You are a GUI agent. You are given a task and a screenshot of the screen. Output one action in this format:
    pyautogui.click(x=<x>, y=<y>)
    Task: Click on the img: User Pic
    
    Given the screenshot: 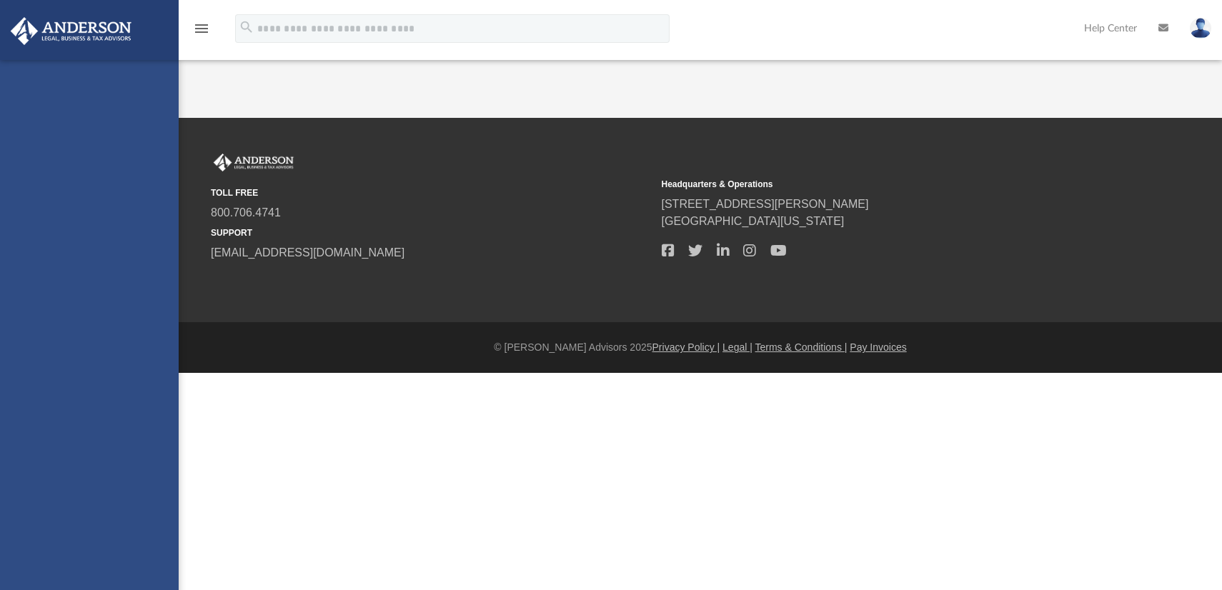 What is the action you would take?
    pyautogui.click(x=1201, y=28)
    